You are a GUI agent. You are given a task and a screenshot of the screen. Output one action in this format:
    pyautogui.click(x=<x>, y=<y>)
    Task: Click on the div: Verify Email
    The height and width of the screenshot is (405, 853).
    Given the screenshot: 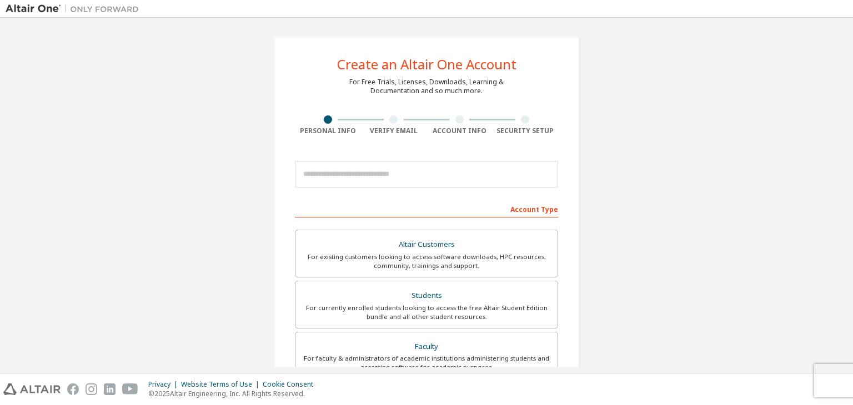 What is the action you would take?
    pyautogui.click(x=394, y=131)
    